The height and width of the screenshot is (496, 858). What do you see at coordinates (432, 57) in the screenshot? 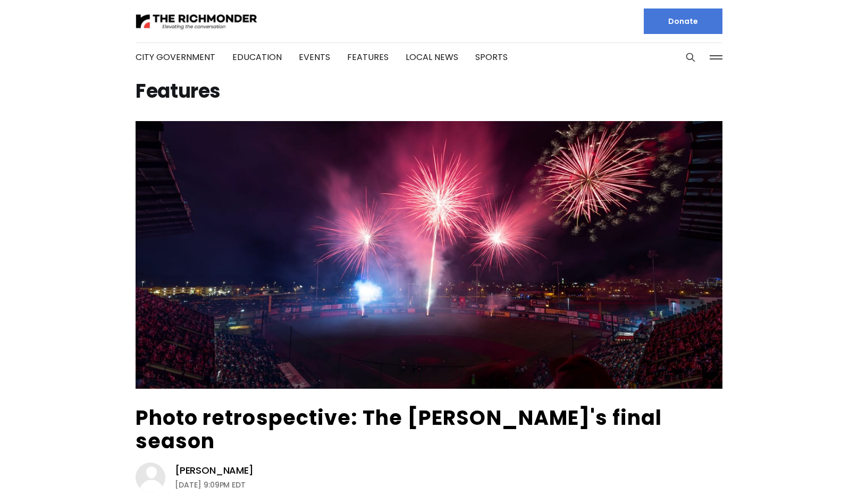
I see `a: Local News` at bounding box center [432, 57].